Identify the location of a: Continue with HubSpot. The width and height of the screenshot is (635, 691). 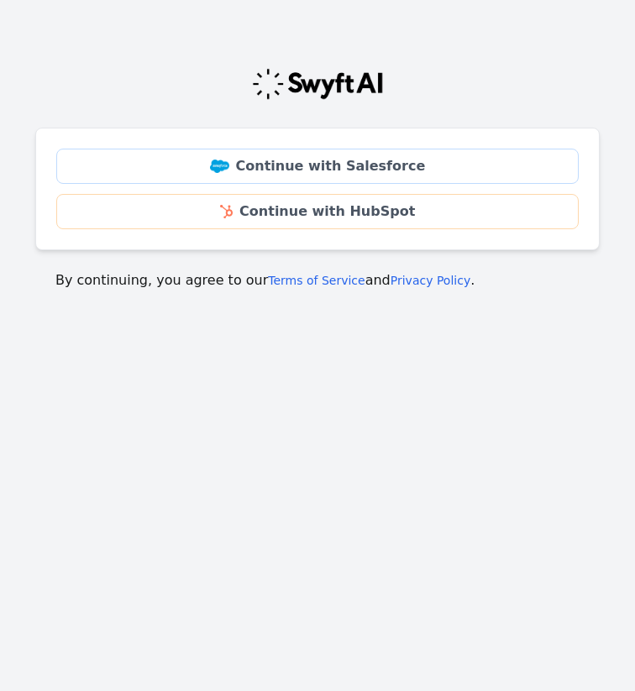
(317, 212).